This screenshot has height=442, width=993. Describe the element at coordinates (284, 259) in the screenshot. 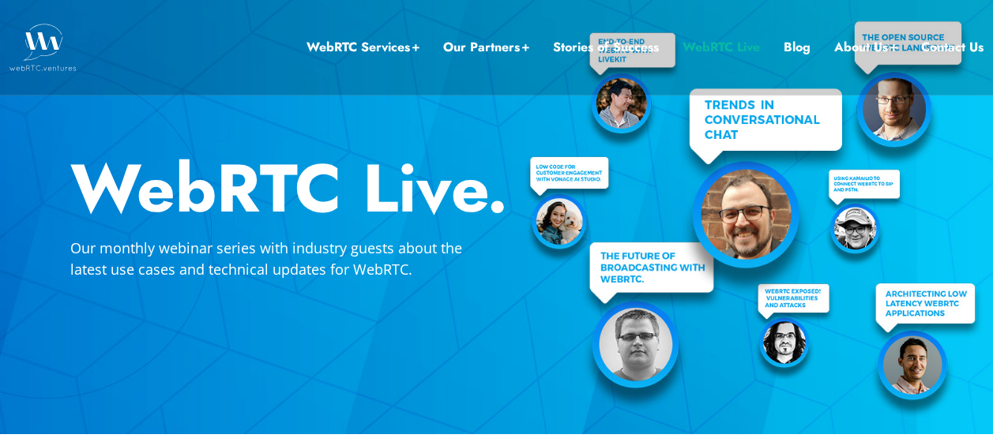

I see `p: Our monthly webinar series with industry guests about the latest use cases and technical updates ...` at that location.